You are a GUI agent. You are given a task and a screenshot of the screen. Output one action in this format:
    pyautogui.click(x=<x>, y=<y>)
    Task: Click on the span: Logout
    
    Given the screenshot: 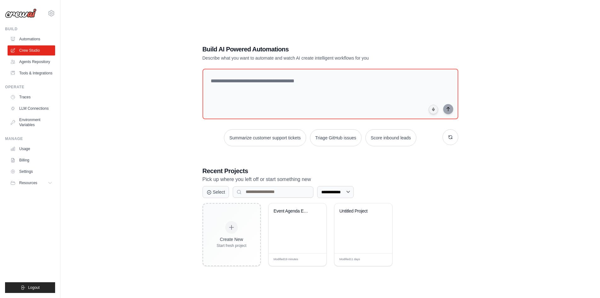 What is the action you would take?
    pyautogui.click(x=34, y=287)
    